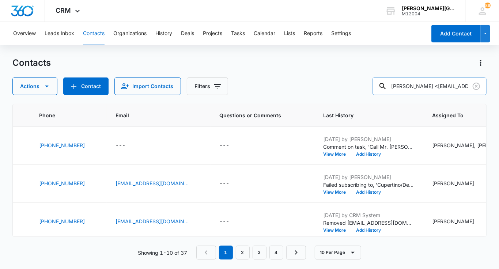  Describe the element at coordinates (63, 115) in the screenshot. I see `span: Phone` at that location.